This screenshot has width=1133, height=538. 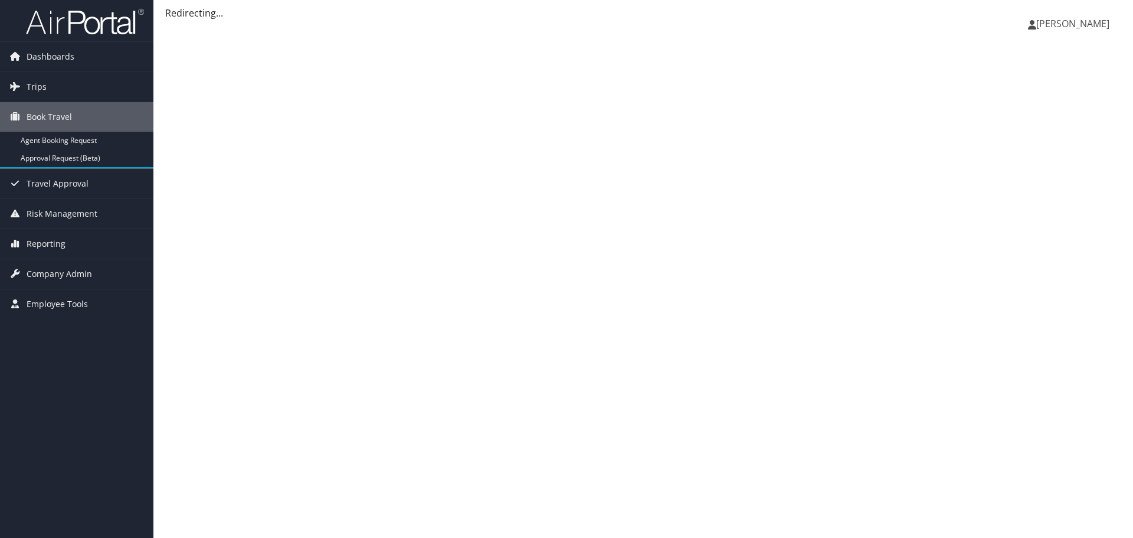 I want to click on span: Company Admin, so click(x=59, y=274).